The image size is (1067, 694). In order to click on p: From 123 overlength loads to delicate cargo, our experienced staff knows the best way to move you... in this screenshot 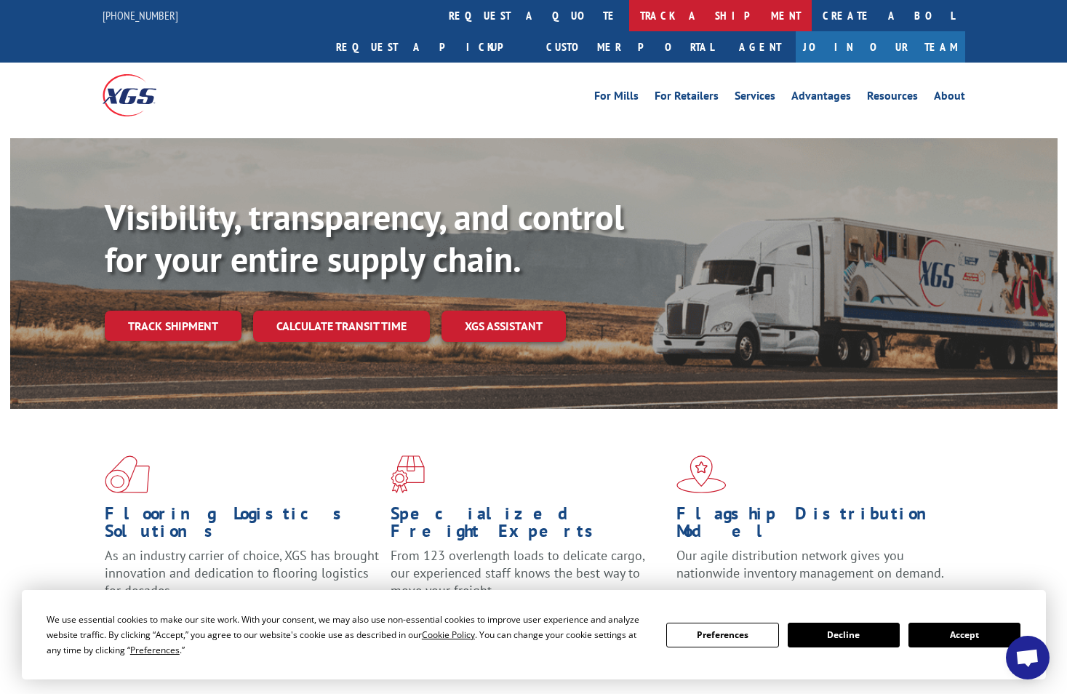, I will do `click(528, 579)`.